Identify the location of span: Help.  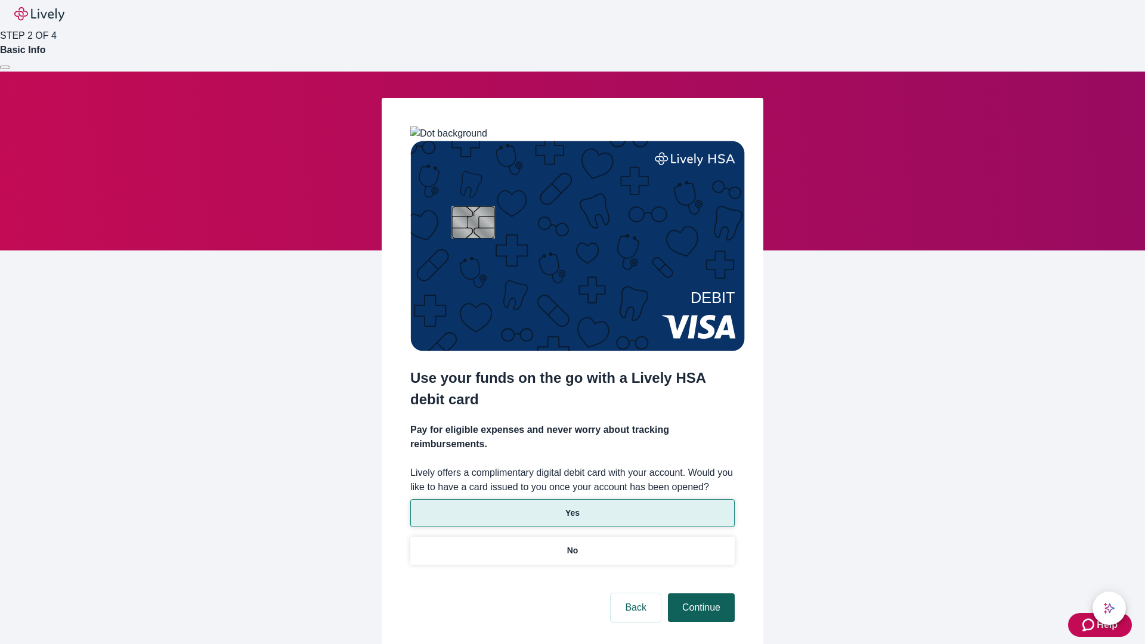
(1107, 625).